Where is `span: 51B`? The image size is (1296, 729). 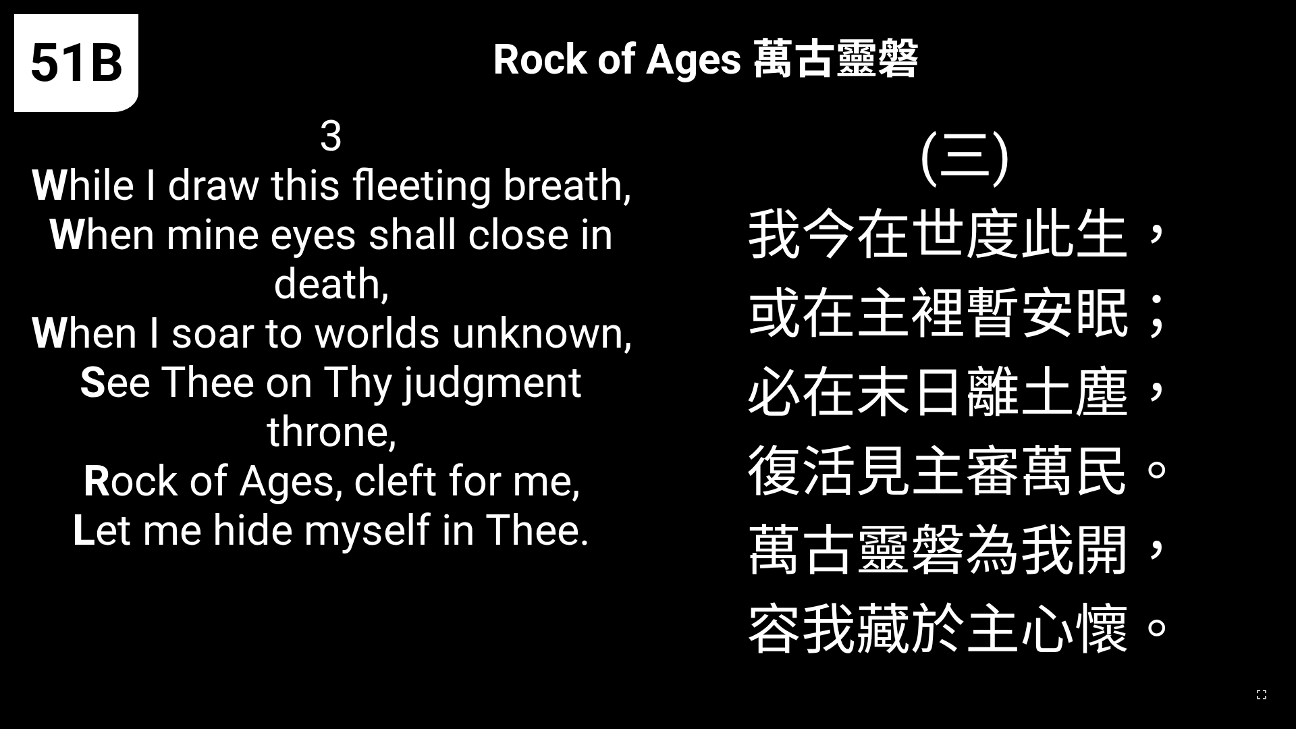 span: 51B is located at coordinates (76, 63).